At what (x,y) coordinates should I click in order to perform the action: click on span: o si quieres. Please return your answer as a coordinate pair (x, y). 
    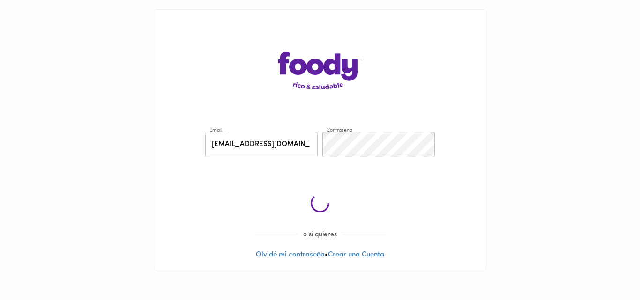
    Looking at the image, I should click on (320, 235).